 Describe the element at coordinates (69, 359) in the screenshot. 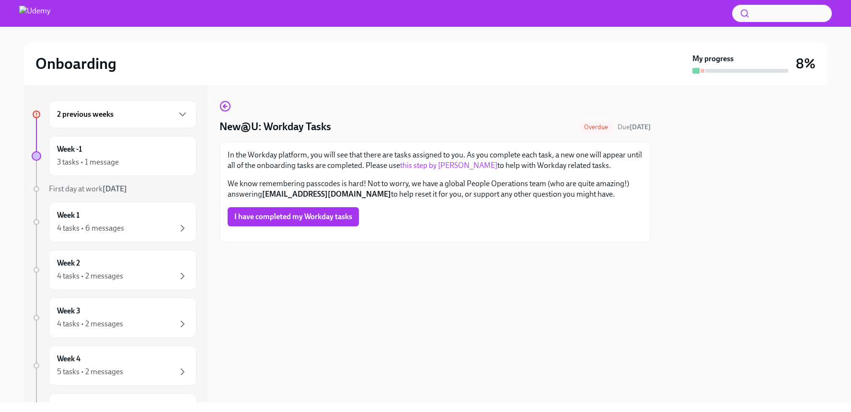

I see `h6: Week 4` at that location.